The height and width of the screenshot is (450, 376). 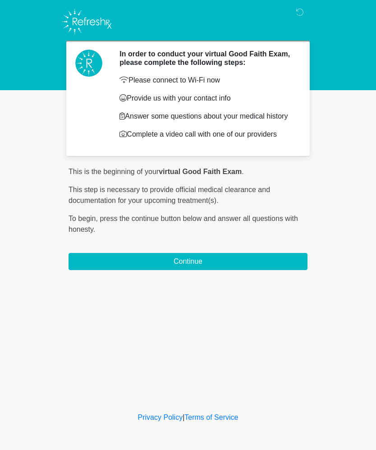 What do you see at coordinates (211, 417) in the screenshot?
I see `a: Terms of Service` at bounding box center [211, 417].